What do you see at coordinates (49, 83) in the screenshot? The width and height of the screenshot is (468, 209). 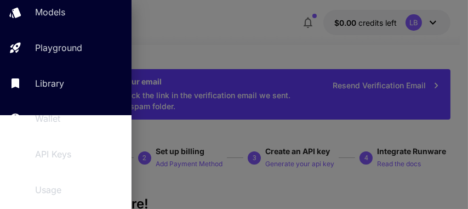 I see `p: Library` at bounding box center [49, 83].